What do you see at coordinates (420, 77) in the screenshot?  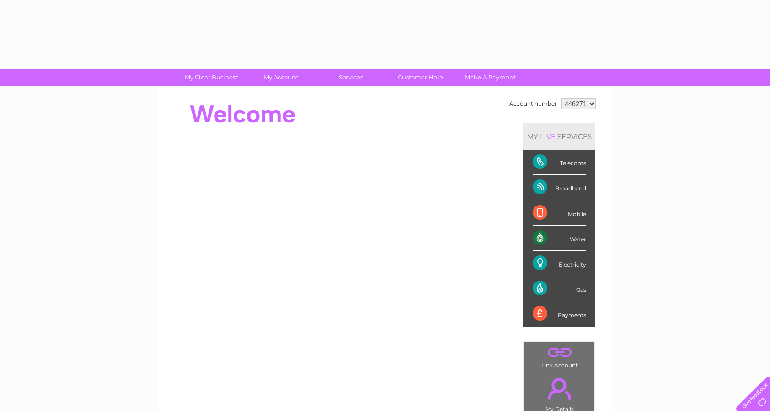 I see `a: Customer Help` at bounding box center [420, 77].